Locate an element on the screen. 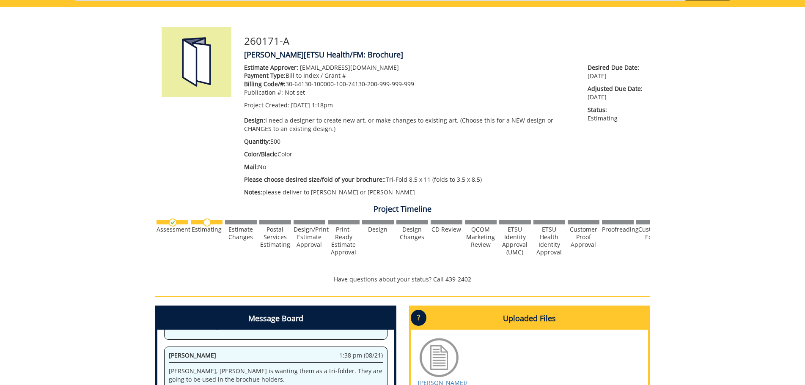 The height and width of the screenshot is (385, 805). div: Assessment is located at coordinates (172, 230).